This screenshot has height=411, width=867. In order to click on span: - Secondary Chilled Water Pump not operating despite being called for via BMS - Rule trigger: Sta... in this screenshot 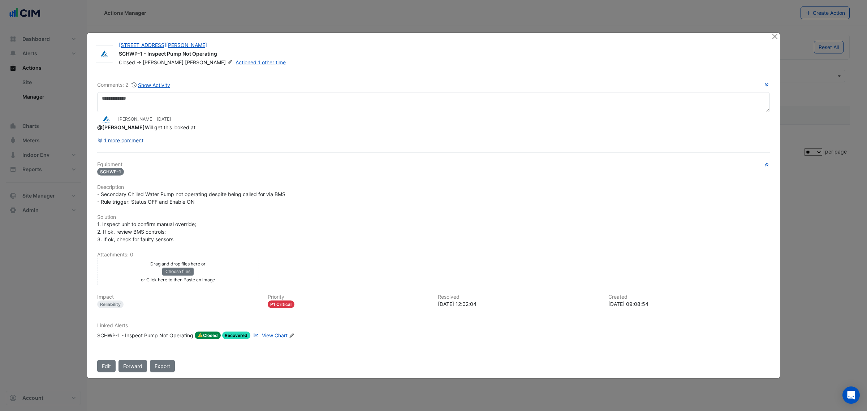, I will do `click(191, 198)`.